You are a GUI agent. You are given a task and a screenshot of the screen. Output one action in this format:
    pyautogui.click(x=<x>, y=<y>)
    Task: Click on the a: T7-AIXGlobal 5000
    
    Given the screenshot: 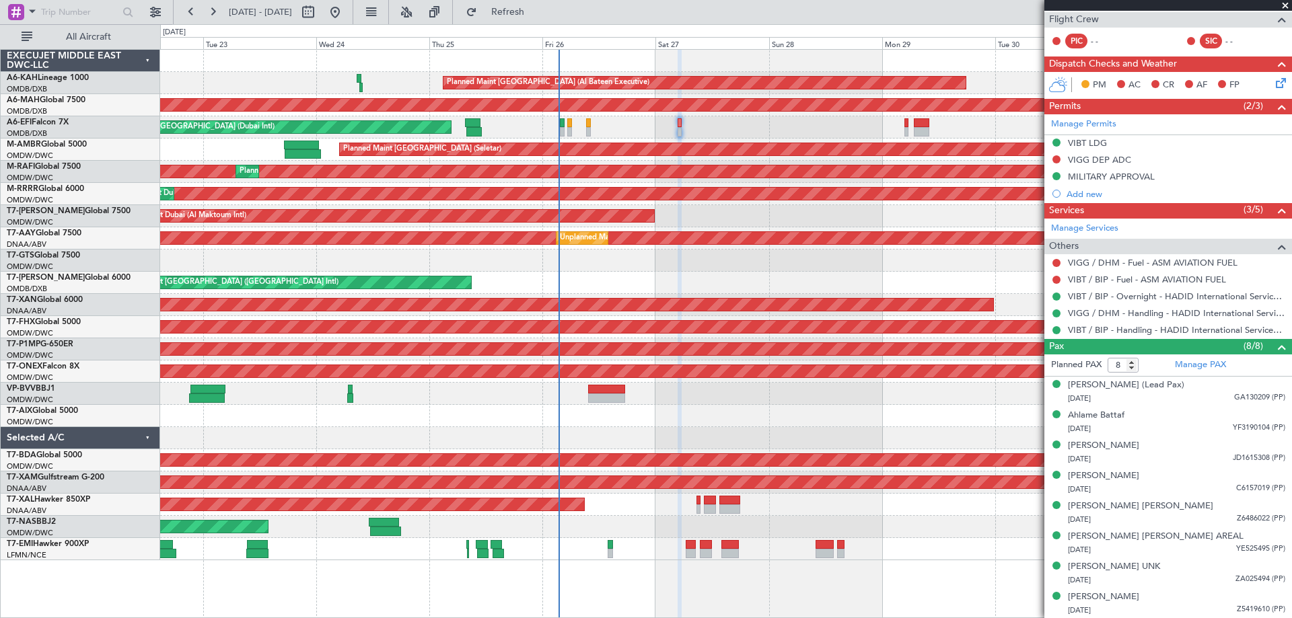 What is the action you would take?
    pyautogui.click(x=42, y=411)
    